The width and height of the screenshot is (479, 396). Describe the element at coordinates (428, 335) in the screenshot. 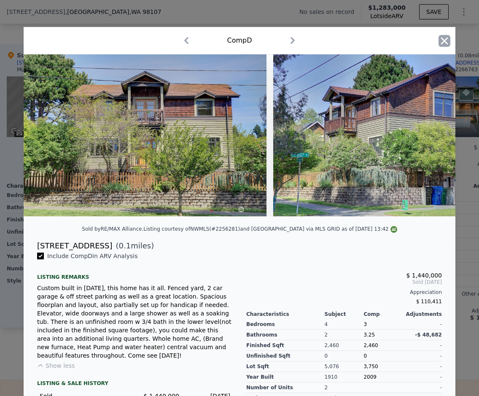

I see `span: -$ 48,682` at that location.